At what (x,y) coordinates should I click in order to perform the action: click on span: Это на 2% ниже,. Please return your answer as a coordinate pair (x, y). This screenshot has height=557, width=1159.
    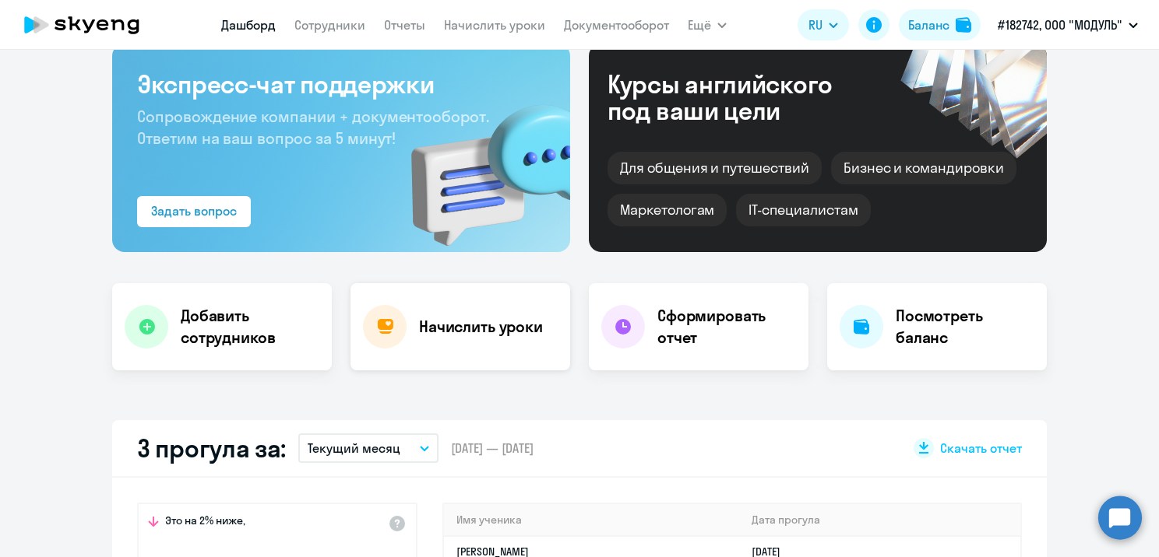
    Looking at the image, I should click on (205, 523).